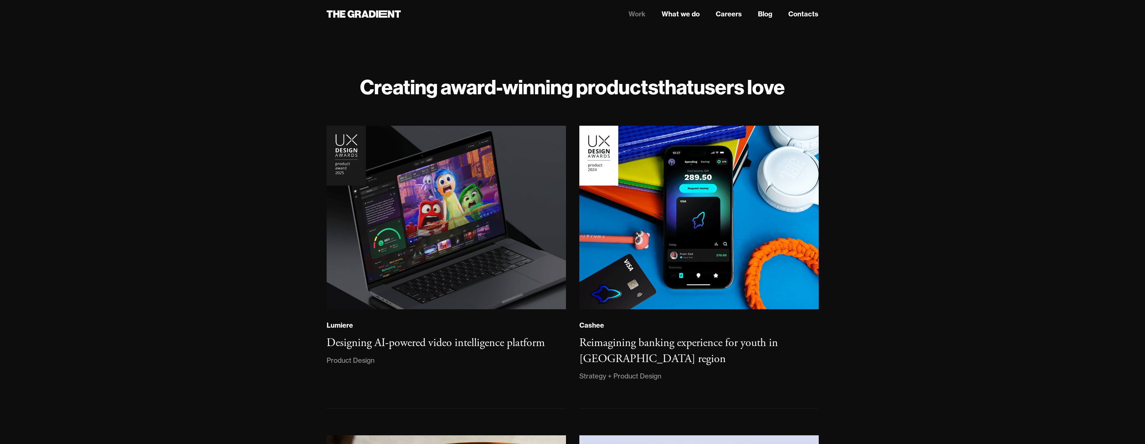  Describe the element at coordinates (592, 325) in the screenshot. I see `div: Cashee` at that location.